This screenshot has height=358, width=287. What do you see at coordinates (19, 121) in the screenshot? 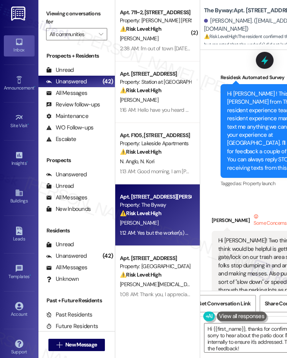
I see `a: Site Visit •` at bounding box center [19, 121].